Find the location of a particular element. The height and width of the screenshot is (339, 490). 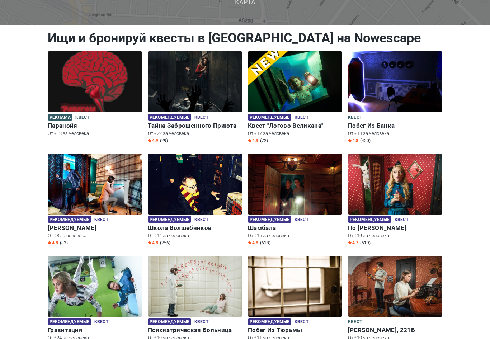

span: (72) is located at coordinates (264, 141).